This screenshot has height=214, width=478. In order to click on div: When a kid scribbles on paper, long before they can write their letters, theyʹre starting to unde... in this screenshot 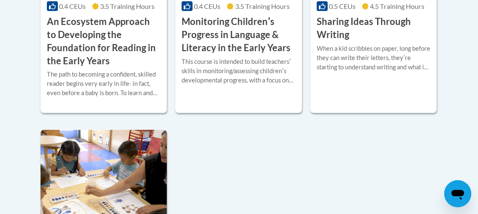, I will do `click(373, 58)`.